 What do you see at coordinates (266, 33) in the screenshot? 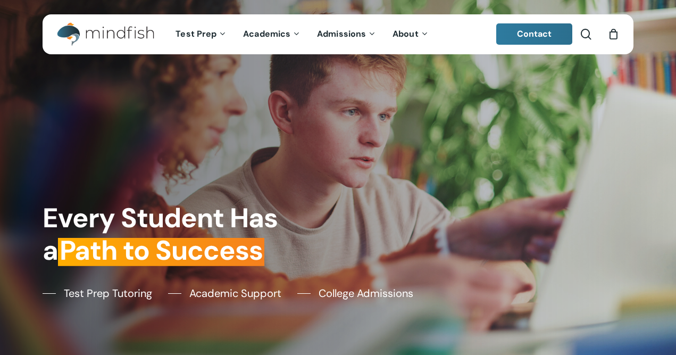
I see `span: Academics` at bounding box center [266, 33].